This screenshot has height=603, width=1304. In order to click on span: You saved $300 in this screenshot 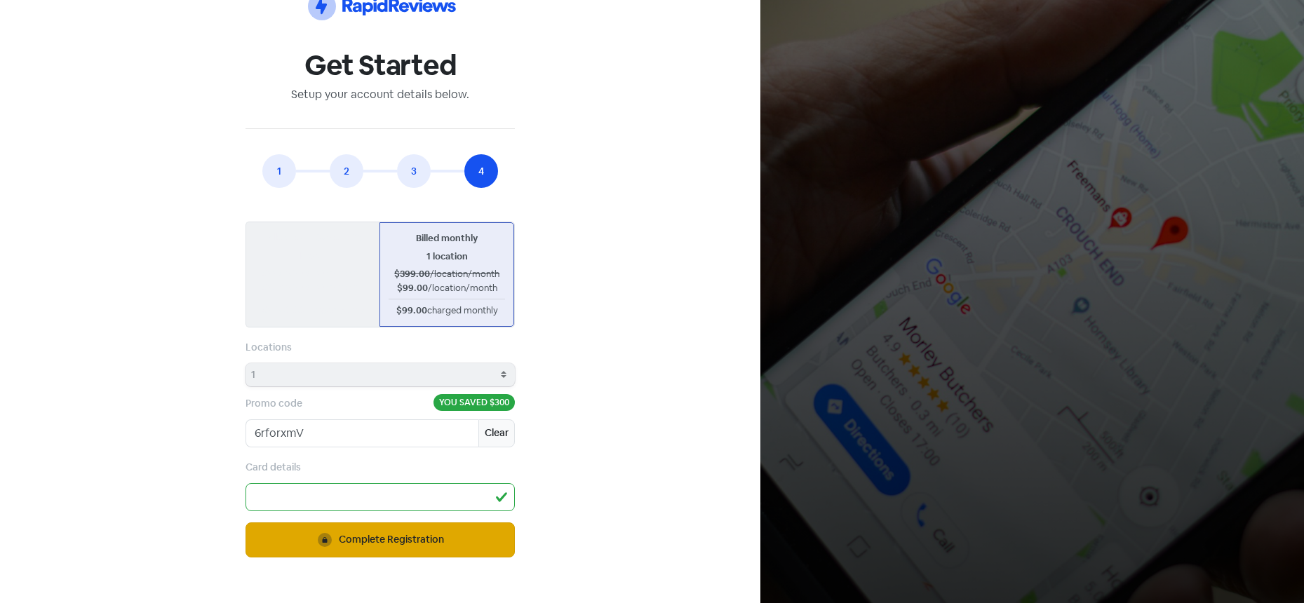, I will do `click(474, 403)`.